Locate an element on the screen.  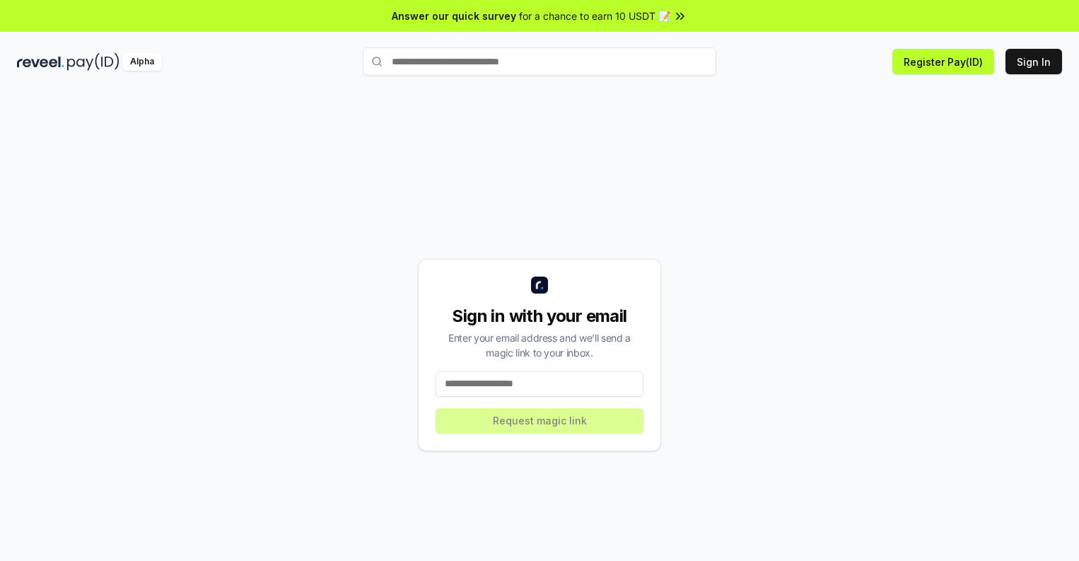
img: reveel_dark is located at coordinates (40, 62).